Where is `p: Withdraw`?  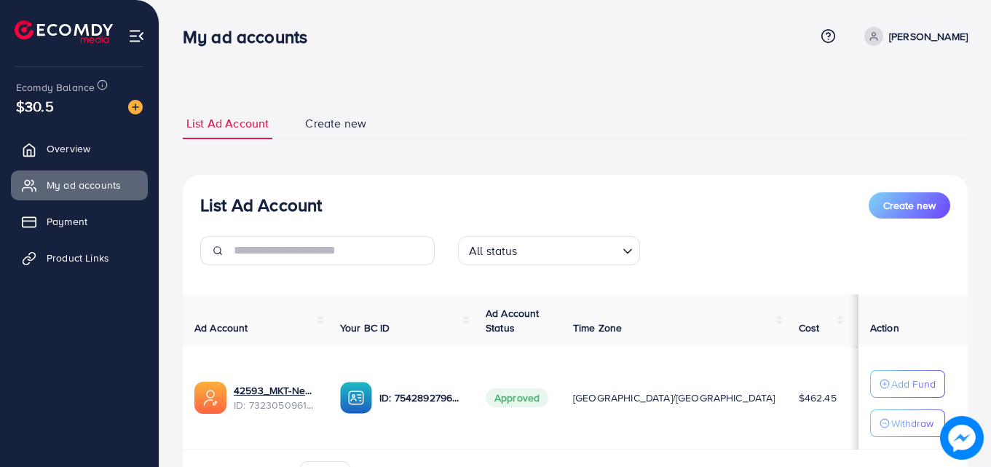 p: Withdraw is located at coordinates (912, 423).